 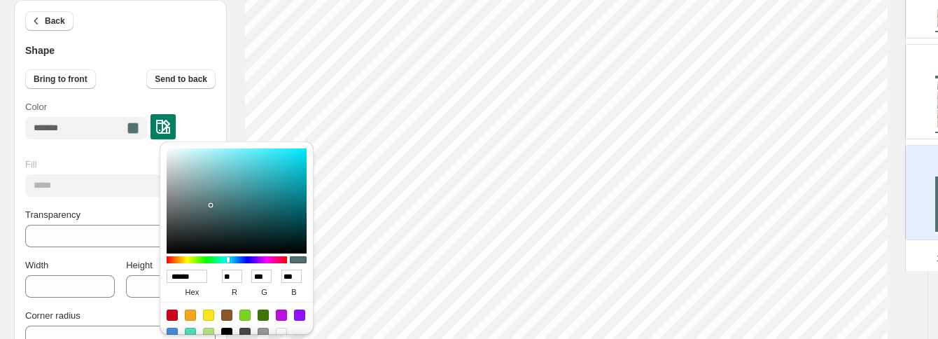 I want to click on div: #50E3C2, so click(x=190, y=333).